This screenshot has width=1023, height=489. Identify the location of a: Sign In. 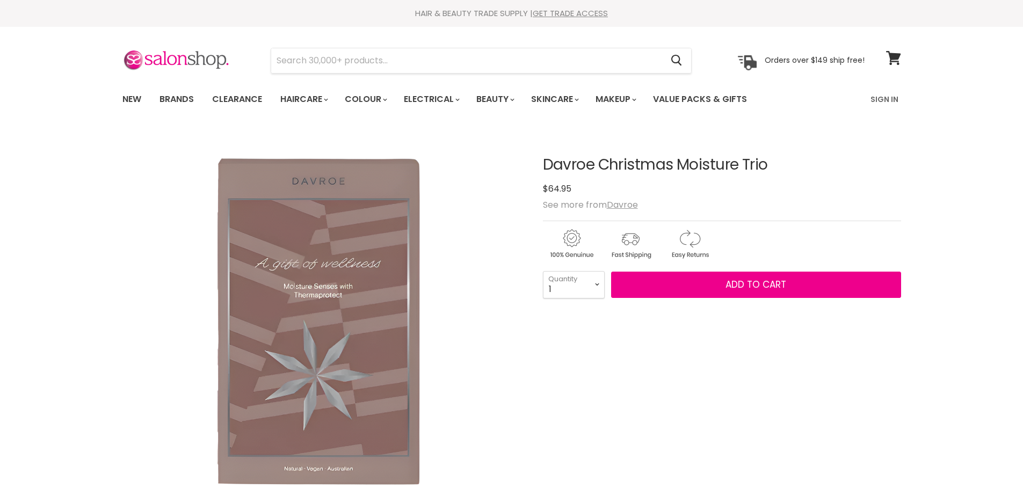
(884, 99).